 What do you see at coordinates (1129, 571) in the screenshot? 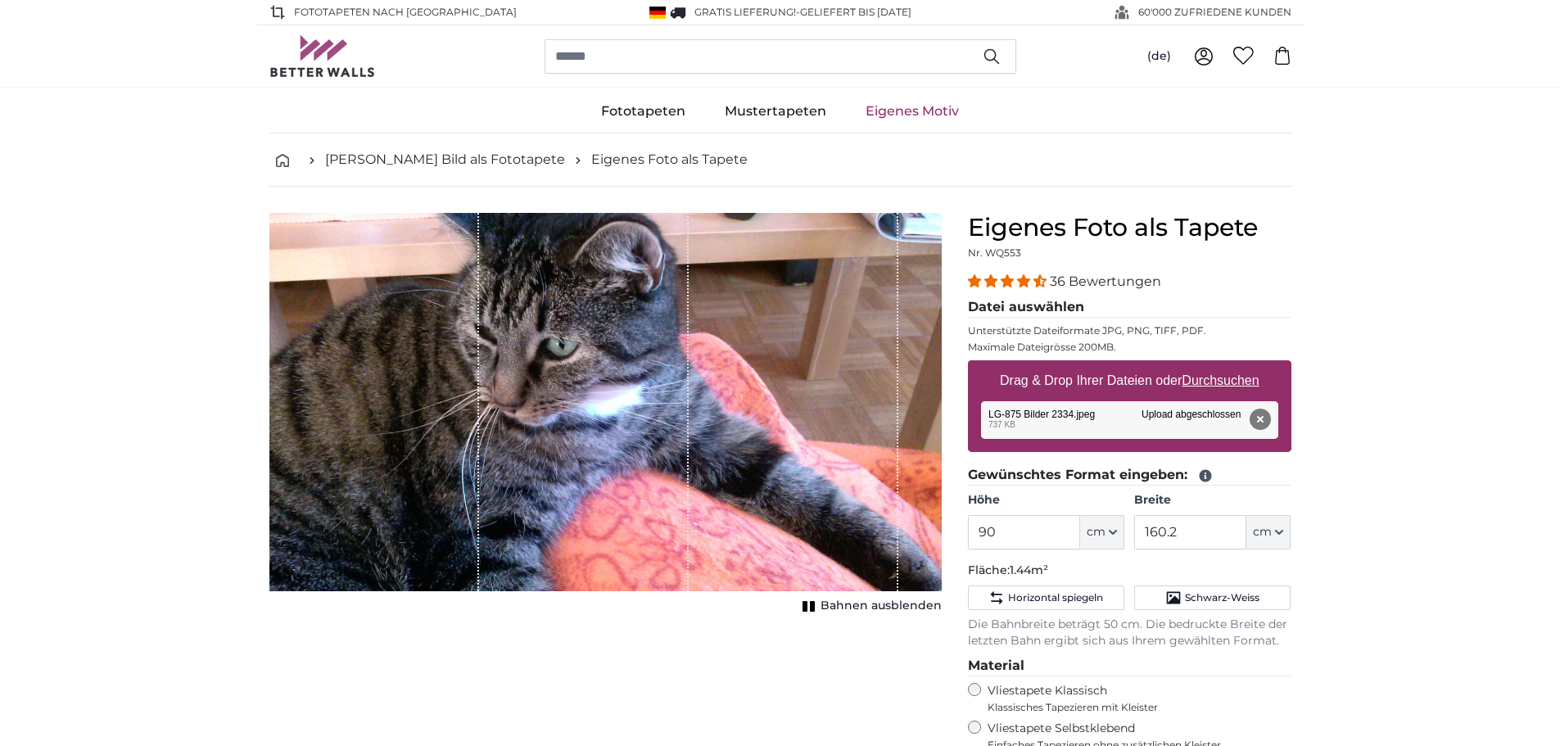
I see `p: Fläche:` at bounding box center [1129, 571].